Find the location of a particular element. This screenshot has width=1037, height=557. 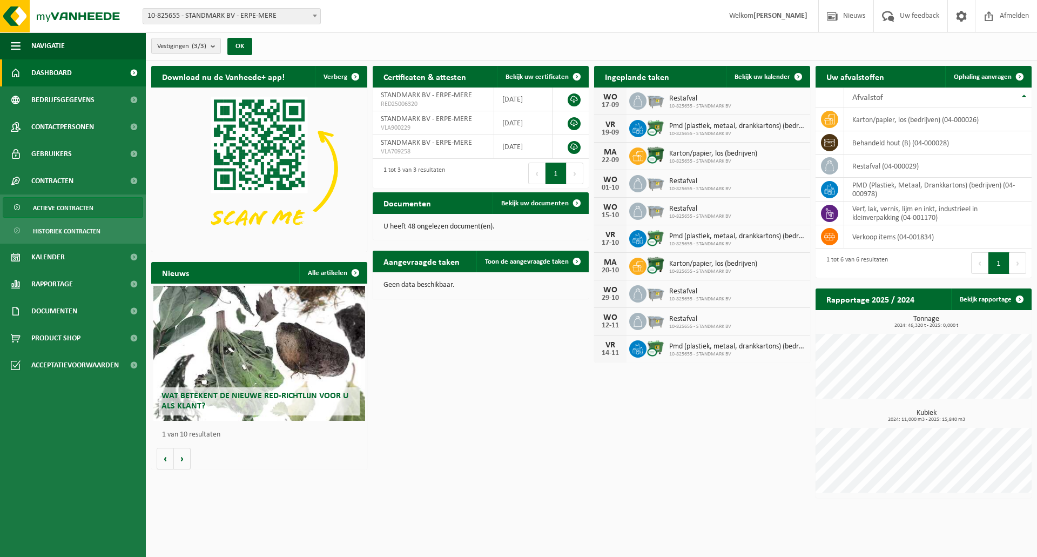

button: Vestigingen(3/3) is located at coordinates (186, 46).